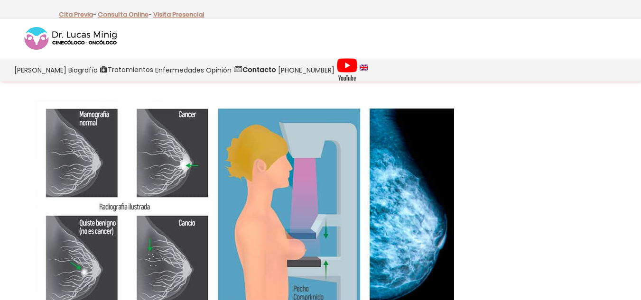 The image size is (641, 300). Describe the element at coordinates (255, 70) in the screenshot. I see `a: Contacto` at that location.